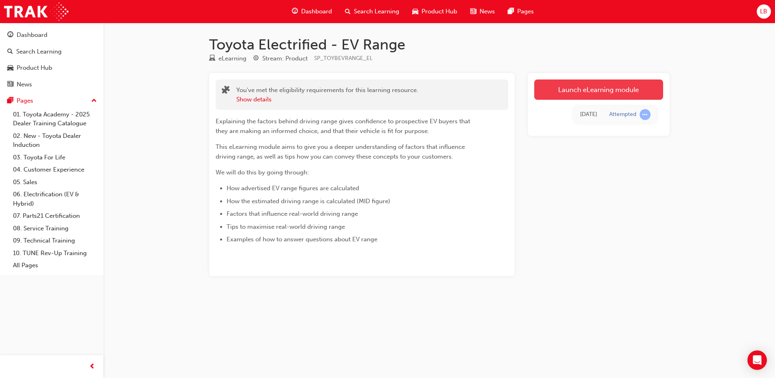 The image size is (775, 378). What do you see at coordinates (55, 240) in the screenshot?
I see `a: 09. Technical Training` at bounding box center [55, 240].